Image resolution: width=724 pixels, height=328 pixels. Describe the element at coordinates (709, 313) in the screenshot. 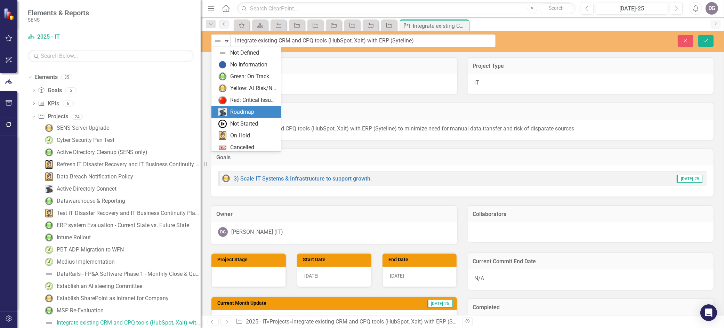

I see `div: Open Intercom Messenger` at that location.